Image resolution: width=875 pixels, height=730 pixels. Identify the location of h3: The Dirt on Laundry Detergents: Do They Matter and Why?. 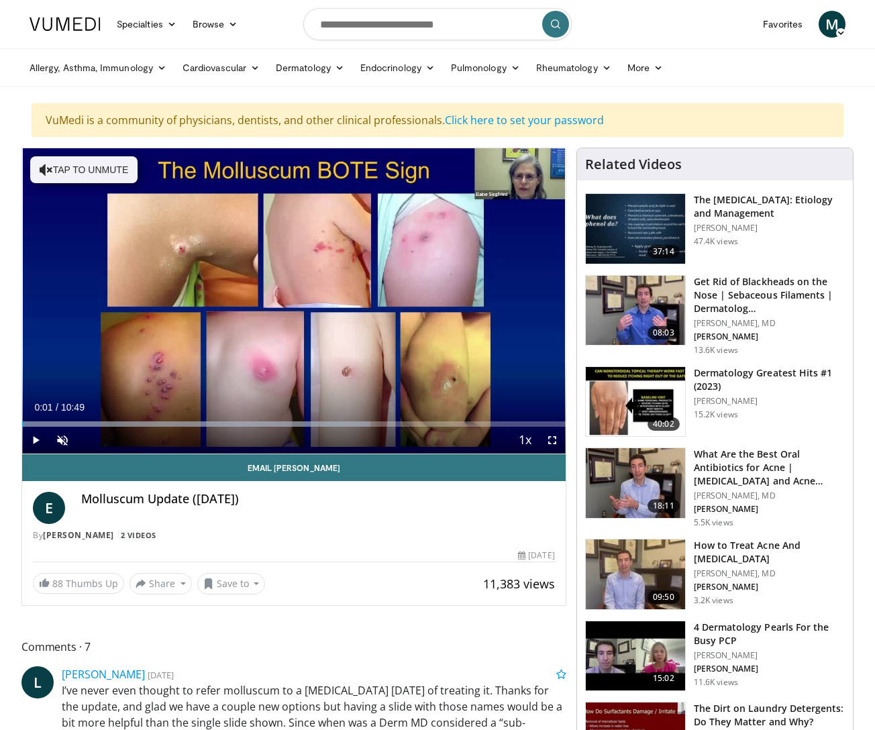
(769, 715).